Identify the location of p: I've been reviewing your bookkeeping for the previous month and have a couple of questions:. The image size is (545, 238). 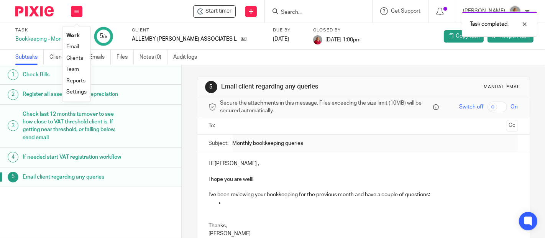
(364, 191).